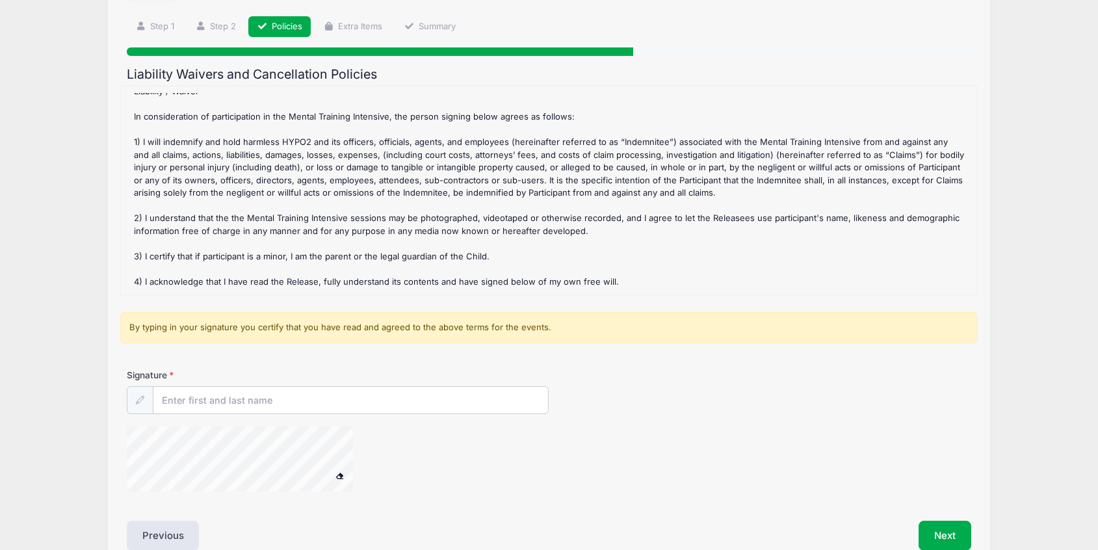 Image resolution: width=1098 pixels, height=550 pixels. What do you see at coordinates (215, 27) in the screenshot?
I see `a: Step 2` at bounding box center [215, 27].